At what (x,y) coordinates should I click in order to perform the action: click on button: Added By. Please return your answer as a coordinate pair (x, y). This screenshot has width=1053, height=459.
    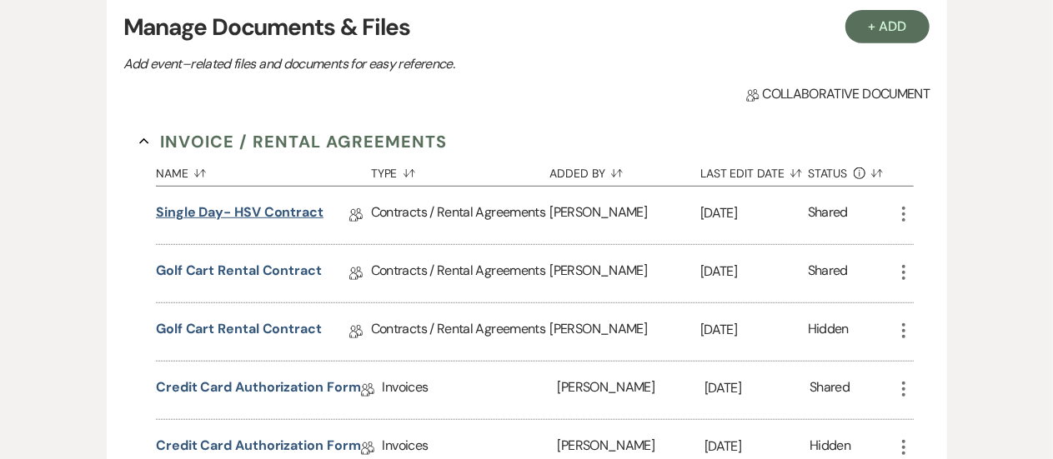
    Looking at the image, I should click on (625, 170).